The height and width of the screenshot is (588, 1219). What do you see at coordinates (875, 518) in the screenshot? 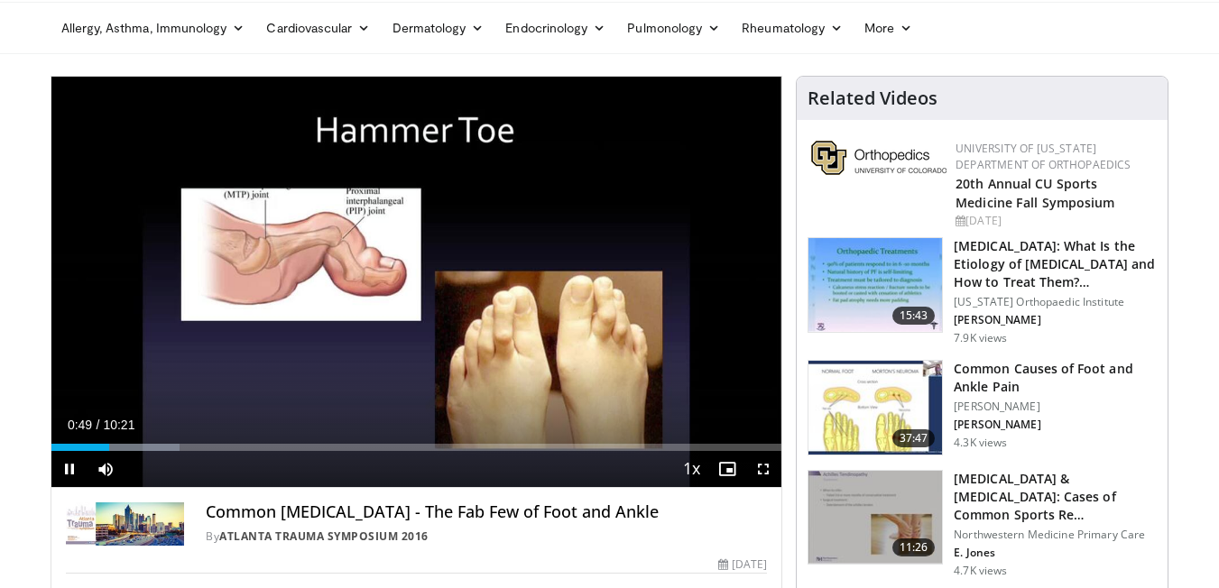
I see `img: 18ec5fd8-73d6-4c4c-891c-9d26cfd25fe7.150x105_q85_crop-smart_upscale.jpg` at bounding box center [875, 518].